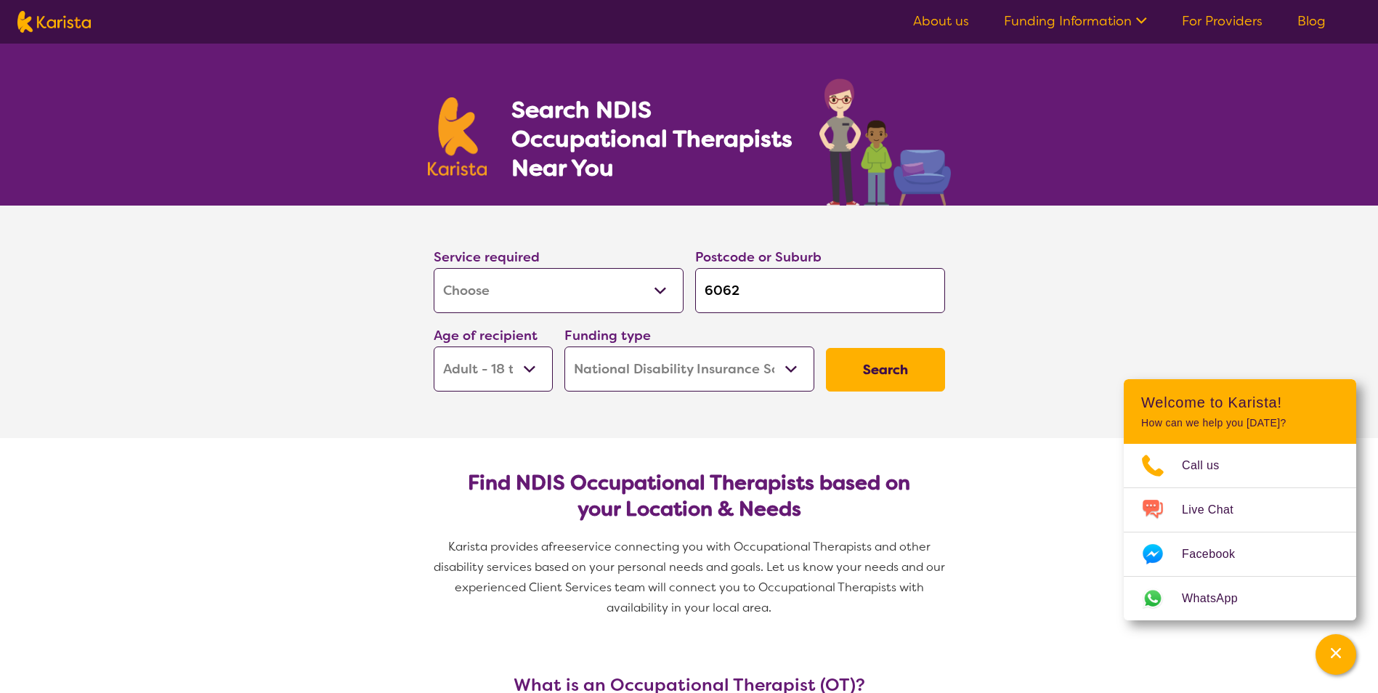 The width and height of the screenshot is (1378, 693). What do you see at coordinates (1240, 402) in the screenshot?
I see `h2: Welcome to Karista!` at bounding box center [1240, 402].